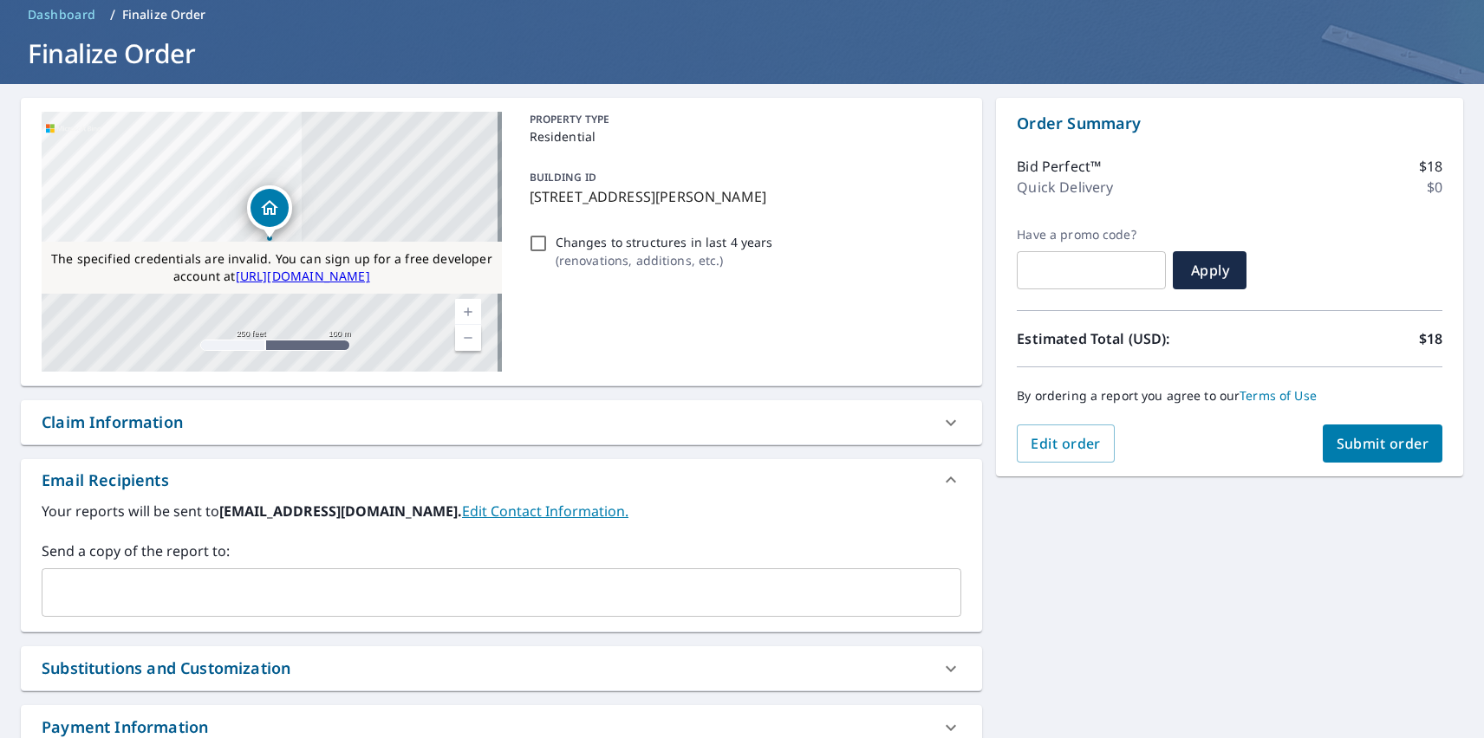  What do you see at coordinates (1065, 444) in the screenshot?
I see `span: Edit order` at bounding box center [1065, 444].